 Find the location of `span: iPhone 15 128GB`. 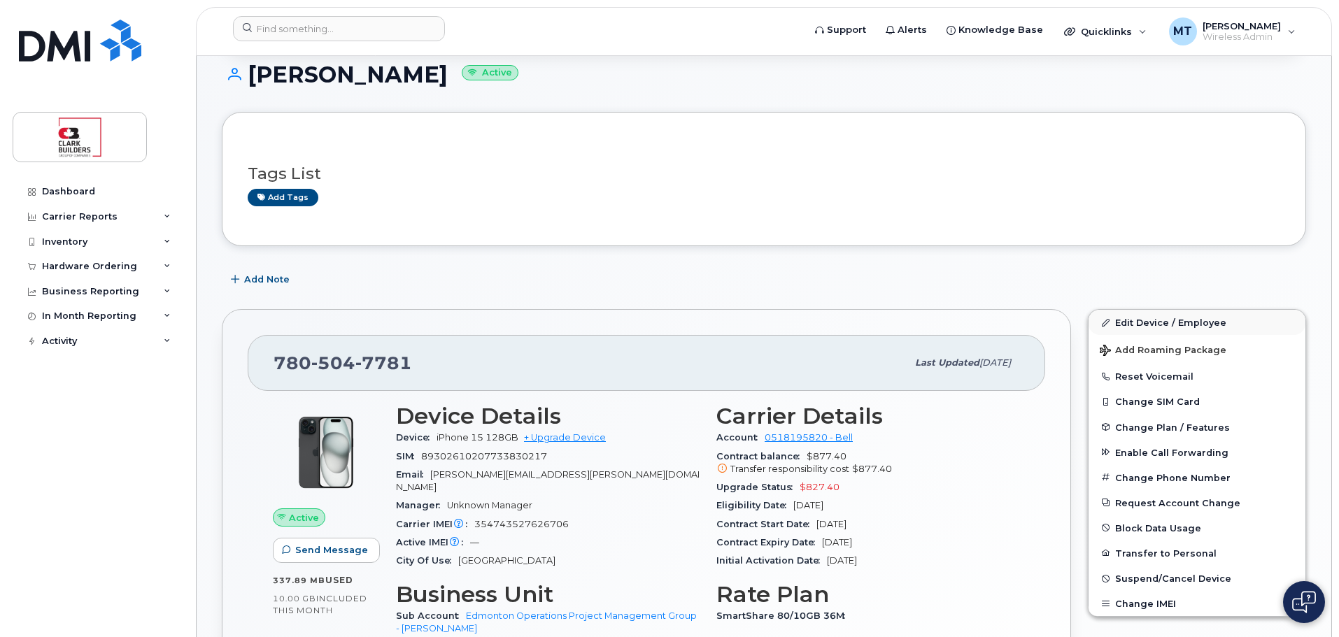

span: iPhone 15 128GB is located at coordinates (477, 437).